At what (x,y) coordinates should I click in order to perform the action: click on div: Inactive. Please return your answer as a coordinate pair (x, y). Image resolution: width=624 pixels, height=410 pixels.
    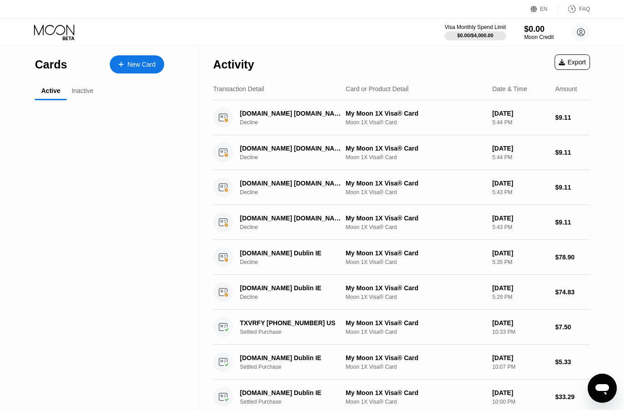
    Looking at the image, I should click on (83, 91).